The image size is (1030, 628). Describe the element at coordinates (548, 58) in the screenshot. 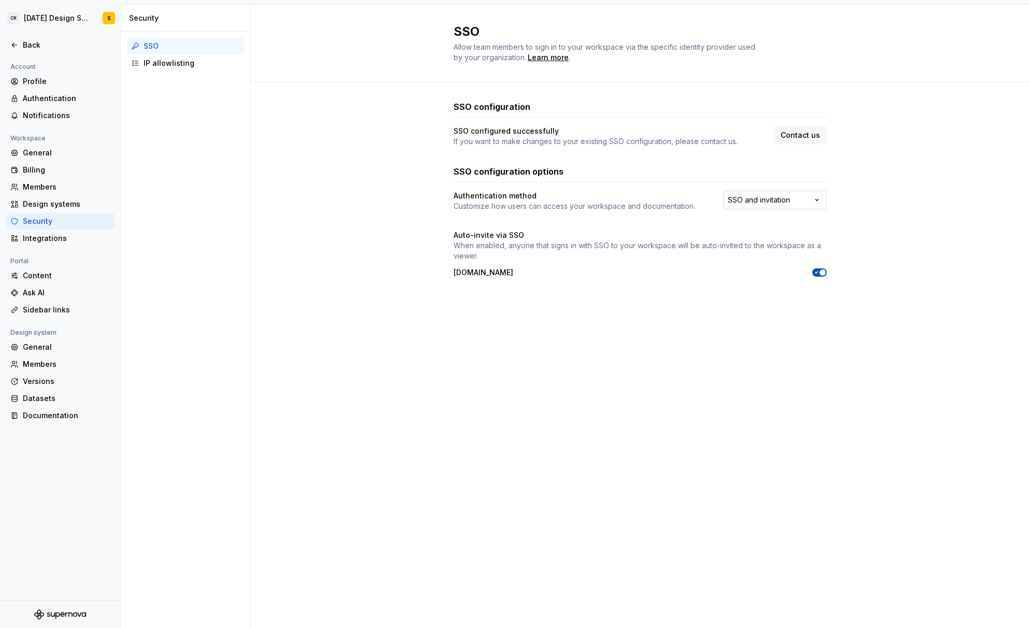

I see `a: Learn more` at that location.